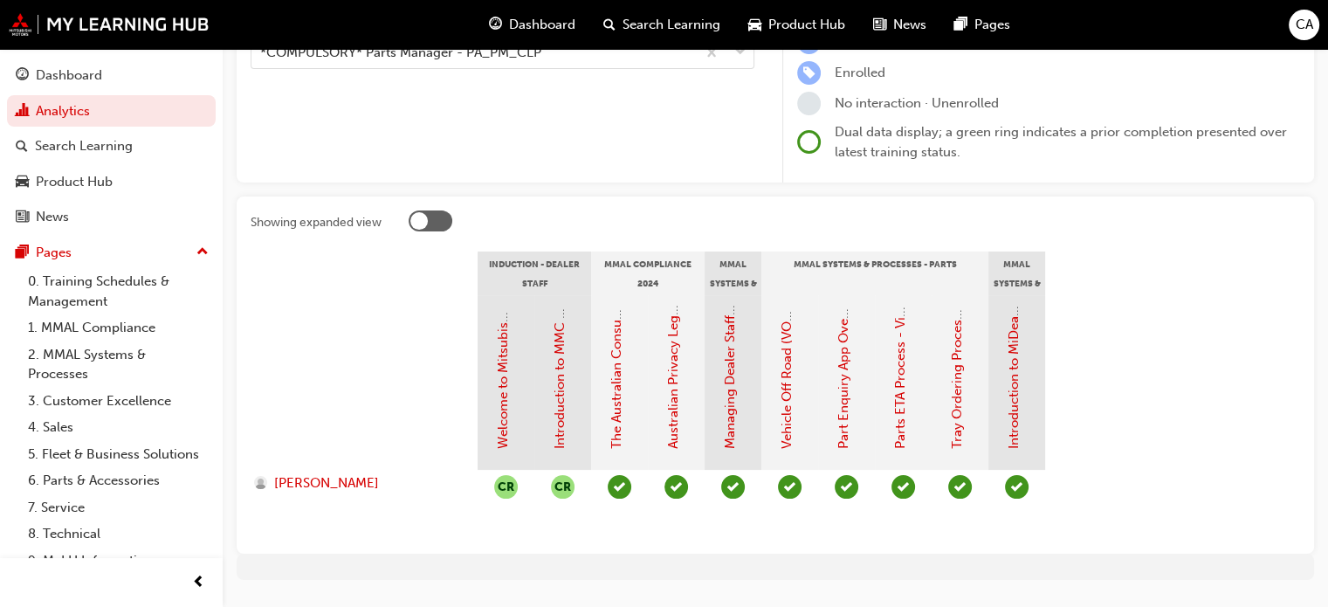 The image size is (1328, 607). Describe the element at coordinates (53, 252) in the screenshot. I see `div: Pages` at that location.